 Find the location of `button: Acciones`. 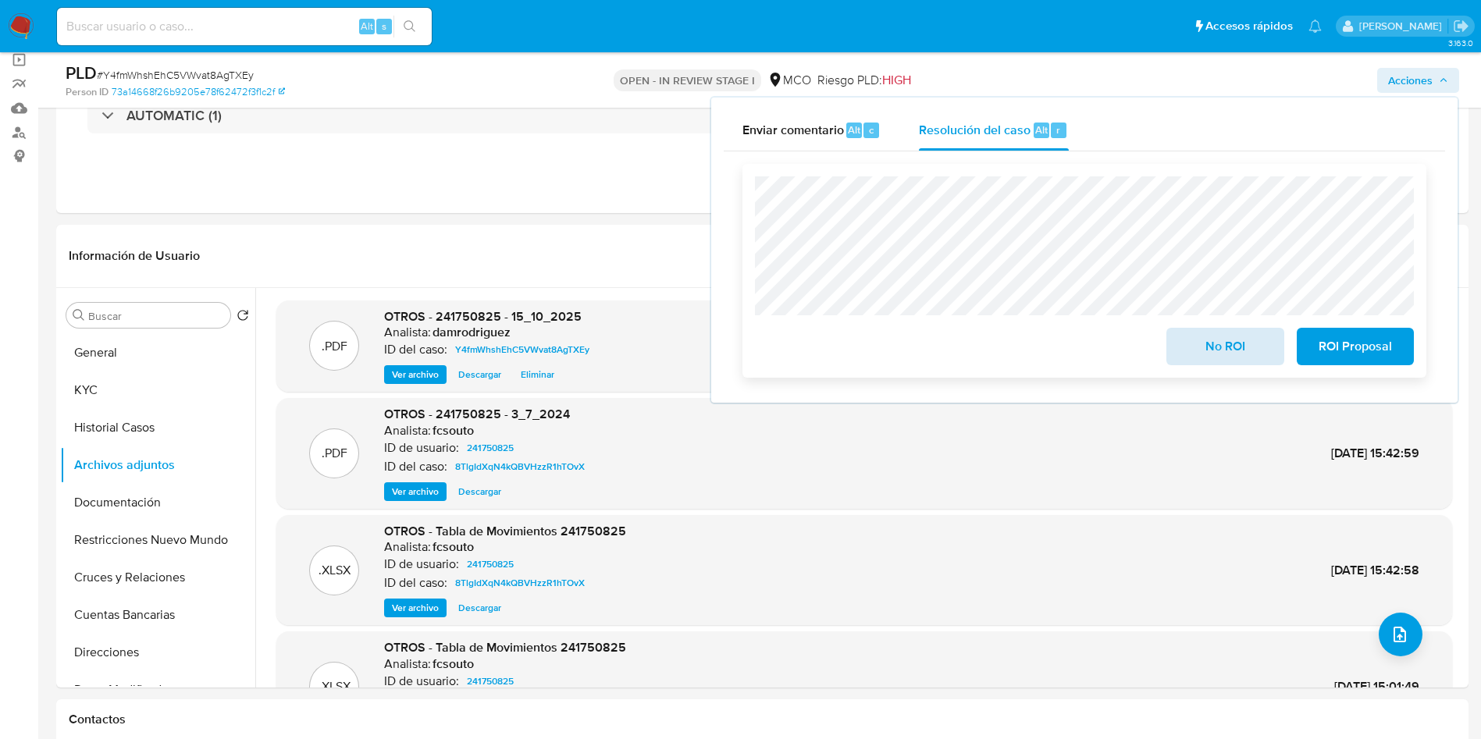

button: Acciones is located at coordinates (1418, 80).